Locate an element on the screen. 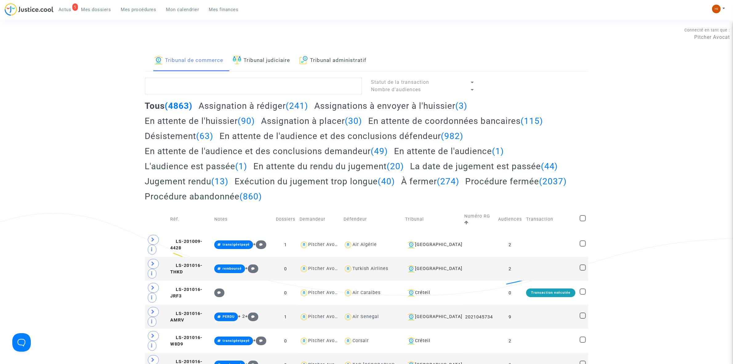  div: Air Senegal is located at coordinates (366, 316).